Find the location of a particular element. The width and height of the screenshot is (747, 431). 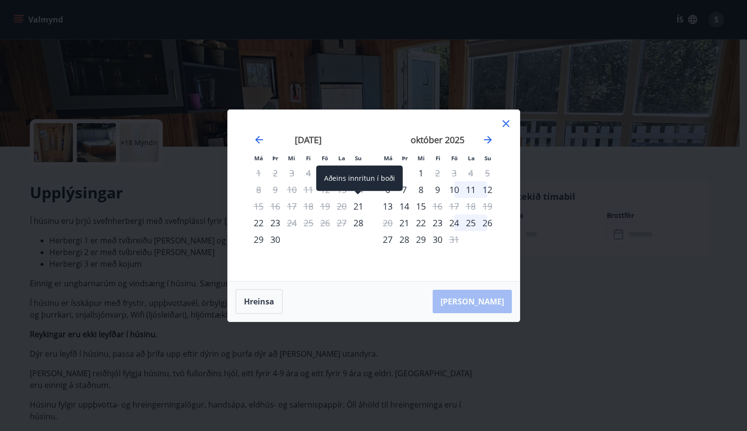

td: föstudagur, 10. október 2025 is located at coordinates (454, 190).